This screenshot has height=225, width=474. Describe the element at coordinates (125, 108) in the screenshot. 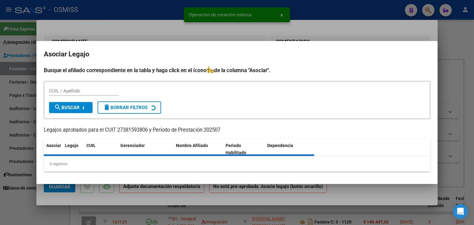

I see `span: Borrar Filtros` at that location.